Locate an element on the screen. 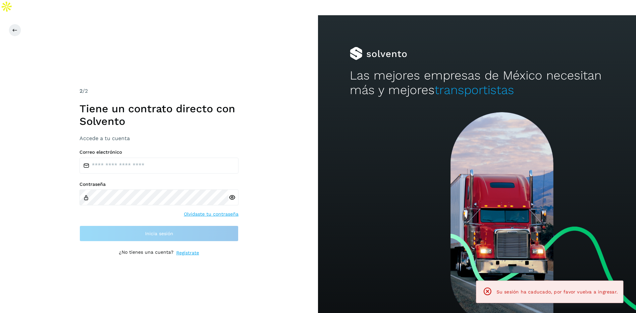 The height and width of the screenshot is (313, 636). a: Olvidaste tu contraseña is located at coordinates (211, 214).